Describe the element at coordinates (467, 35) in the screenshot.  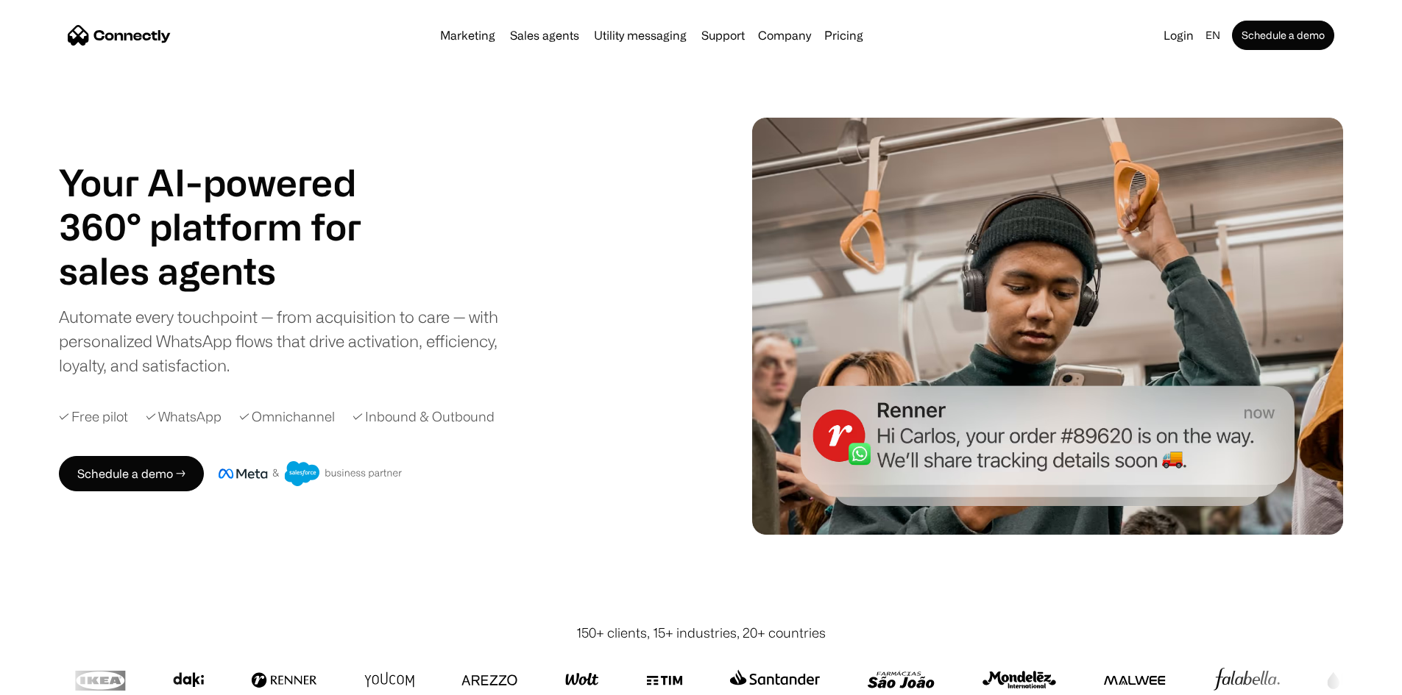
I see `a: Marketing` at that location.